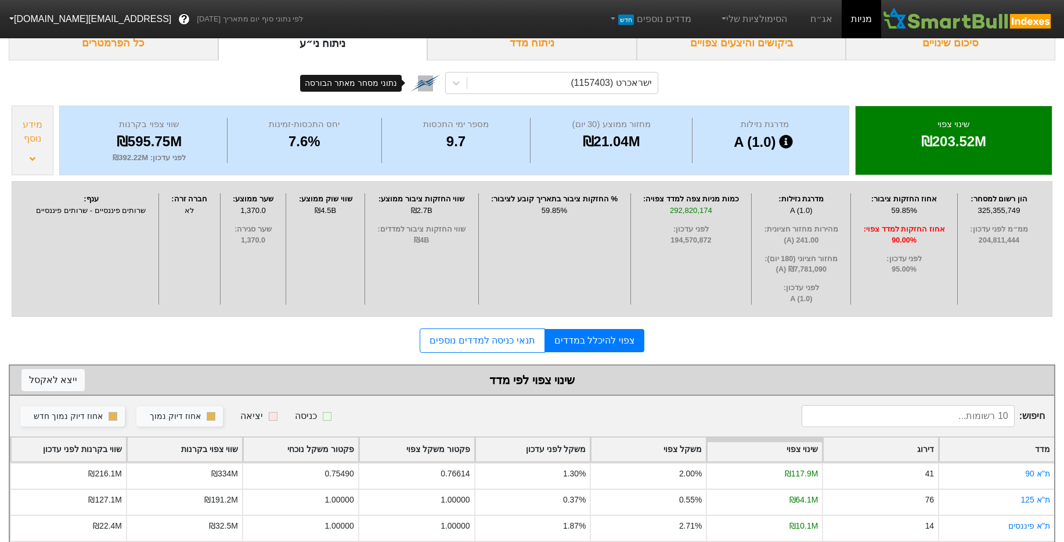  Describe the element at coordinates (253, 199) in the screenshot. I see `div: שער ממוצע :` at that location.